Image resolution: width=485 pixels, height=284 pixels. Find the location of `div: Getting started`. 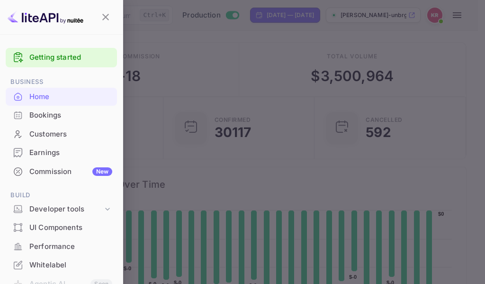

div: Getting started is located at coordinates (61, 57).